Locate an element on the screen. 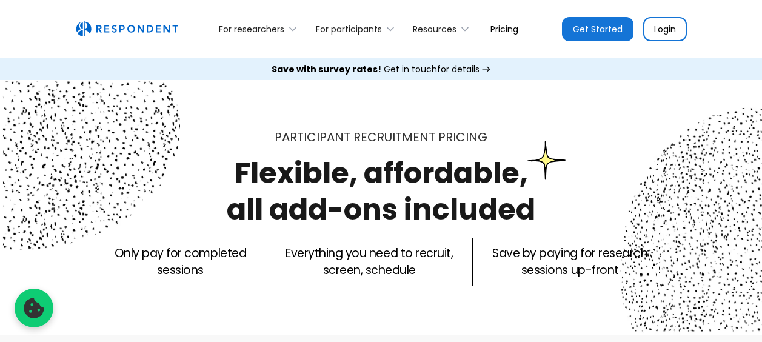 The width and height of the screenshot is (762, 342). span: Participant recruitment is located at coordinates (354, 137).